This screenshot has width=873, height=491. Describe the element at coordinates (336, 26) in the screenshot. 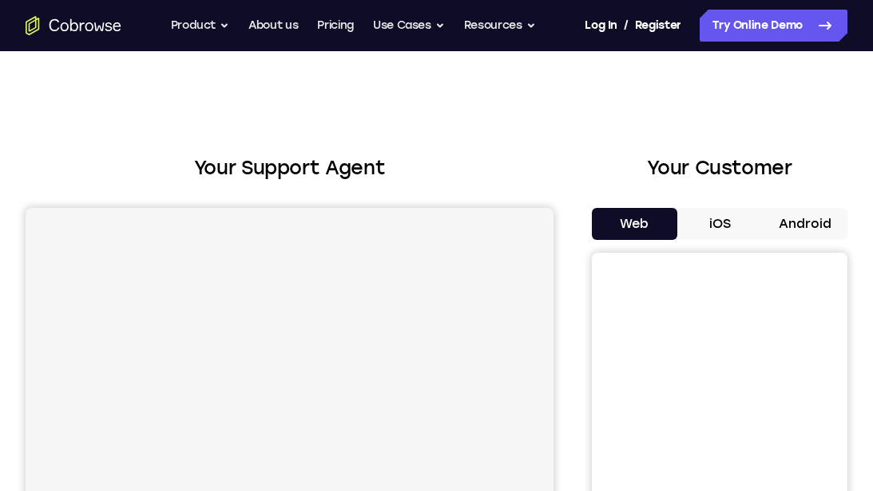

I see `a: Pricing` at that location.